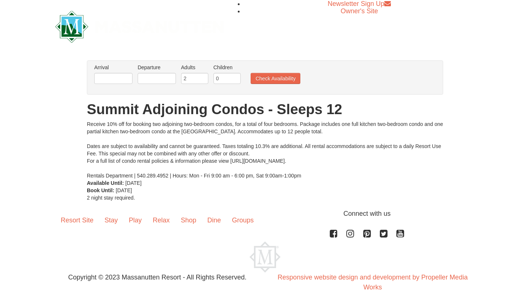  What do you see at coordinates (243, 220) in the screenshot?
I see `a: Groups` at bounding box center [243, 220].